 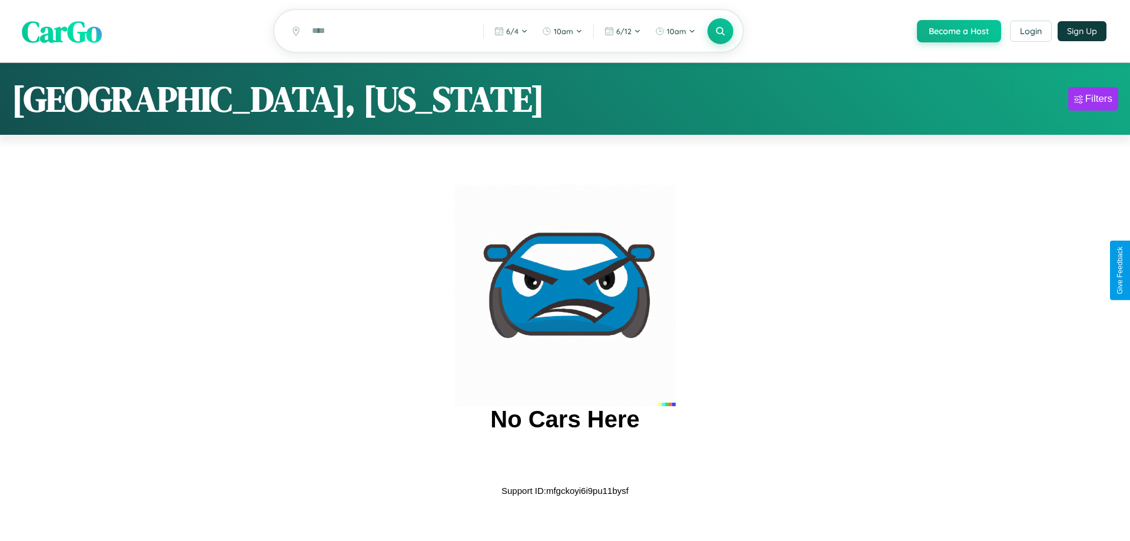 I want to click on button: Filters, so click(x=1093, y=99).